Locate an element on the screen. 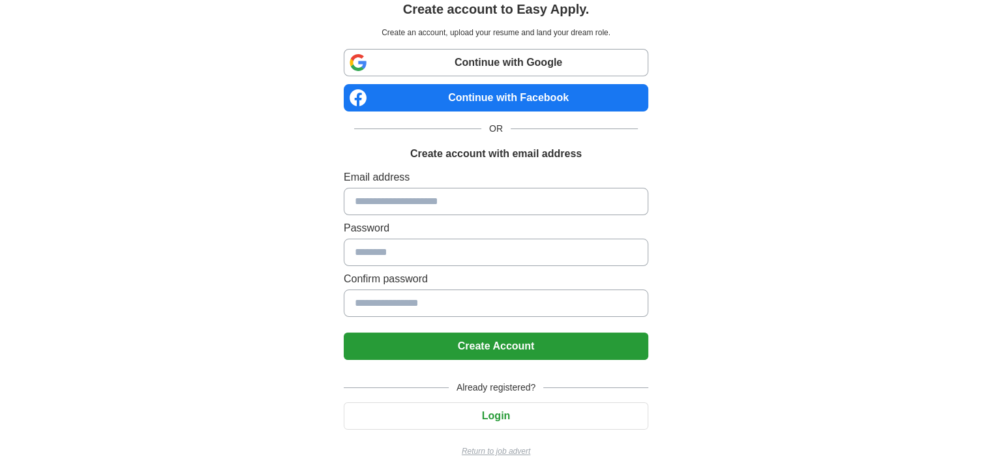  a: Continue with Facebook is located at coordinates (496, 98).